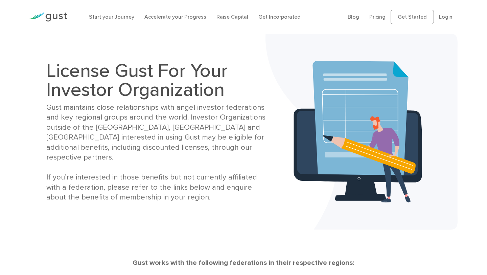 The image size is (487, 275). What do you see at coordinates (446, 17) in the screenshot?
I see `a: Login` at bounding box center [446, 17].